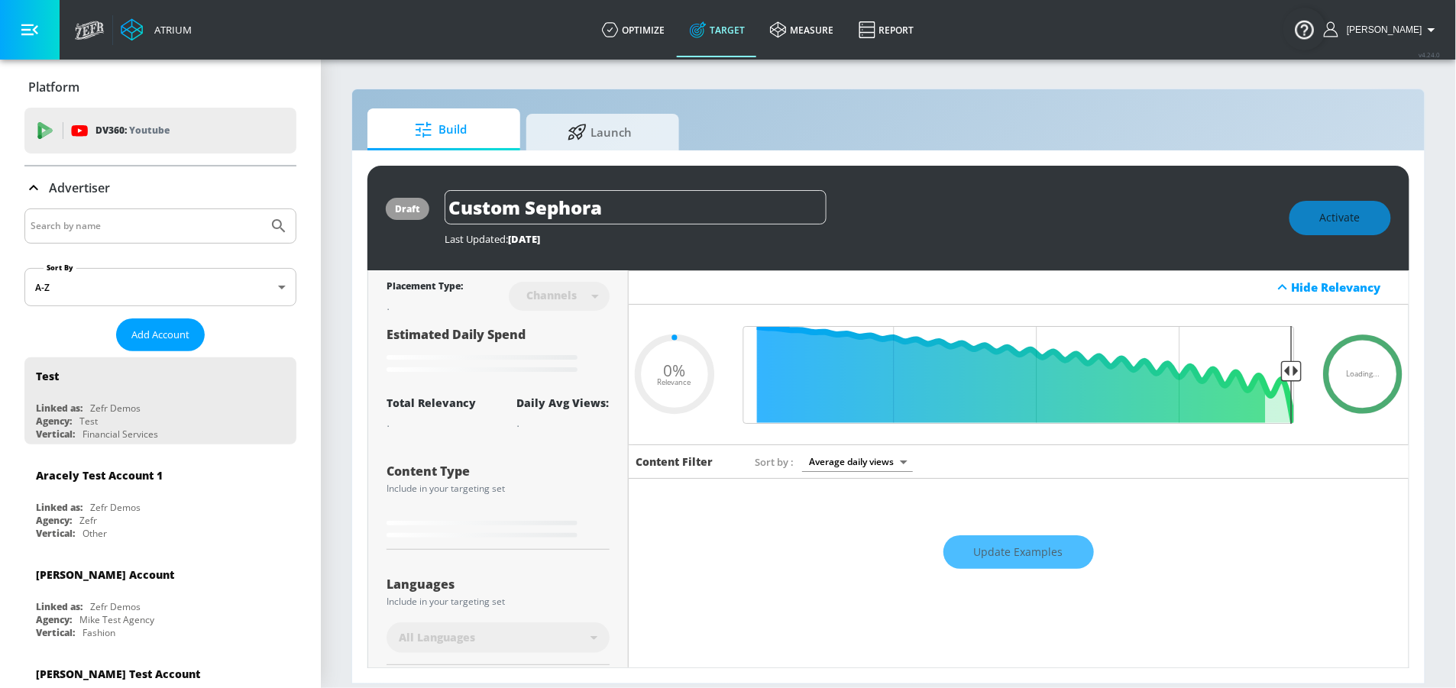  What do you see at coordinates (99, 632) in the screenshot?
I see `div: Fashion` at bounding box center [99, 632].